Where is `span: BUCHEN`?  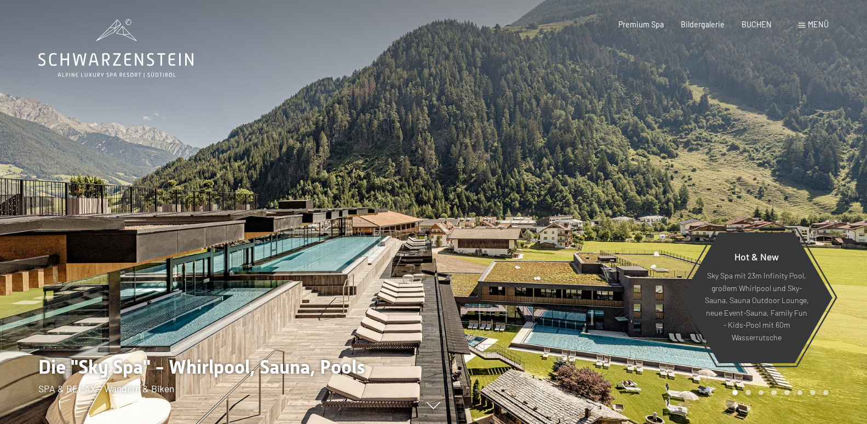 span: BUCHEN is located at coordinates (756, 24).